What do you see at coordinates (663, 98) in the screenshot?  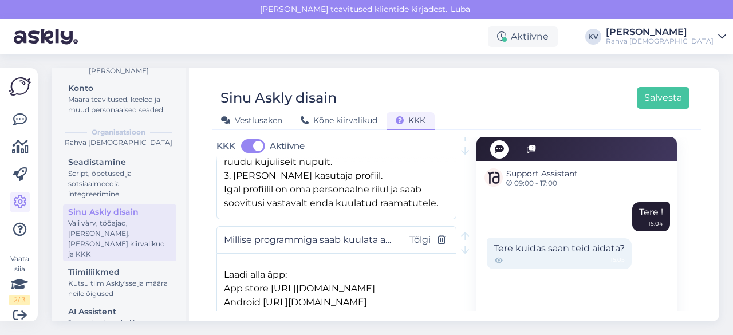 I see `button: Salvesta` at bounding box center [663, 98].